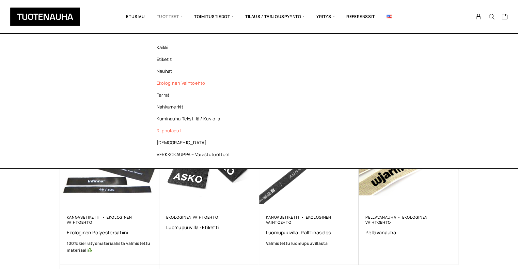 Image resolution: width=518 pixels, height=269 pixels. Describe the element at coordinates (109, 247) in the screenshot. I see `b: 100% kierrätysmateriaalista valmistettu materiaali` at that location.